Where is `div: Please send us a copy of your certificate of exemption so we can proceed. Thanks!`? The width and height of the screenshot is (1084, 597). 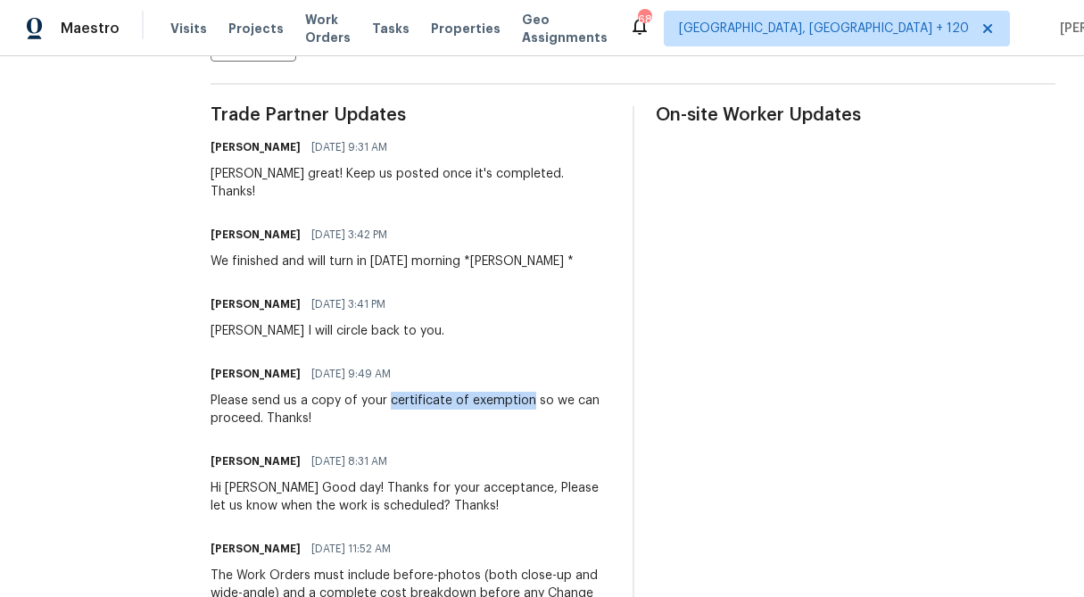
div: Please send us a copy of your certificate of exemption so we can proceed. Thanks! is located at coordinates (410, 410).